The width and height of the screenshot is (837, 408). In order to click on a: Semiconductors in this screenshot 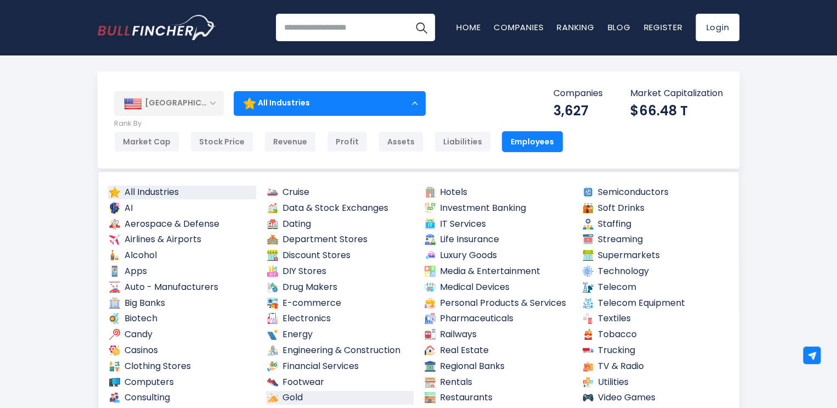, I will do `click(656, 192)`.